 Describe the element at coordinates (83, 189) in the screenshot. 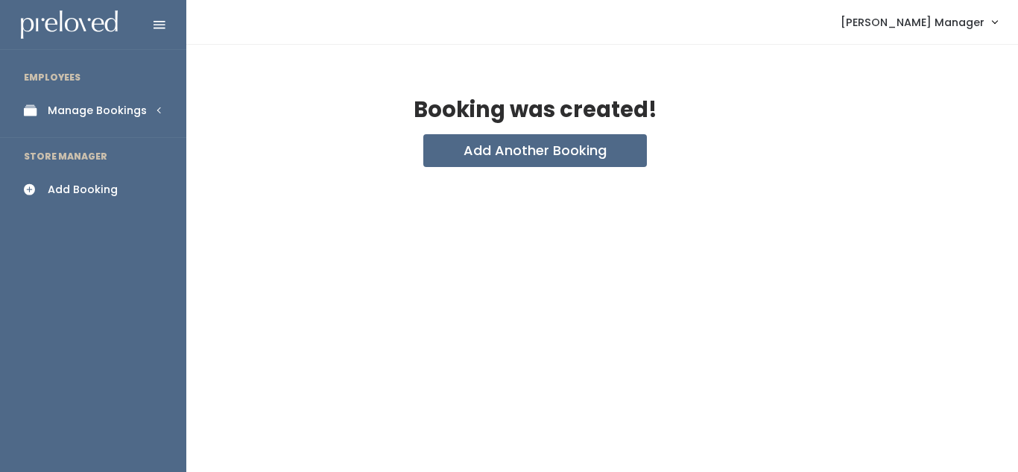

I see `div: Add Booking` at that location.